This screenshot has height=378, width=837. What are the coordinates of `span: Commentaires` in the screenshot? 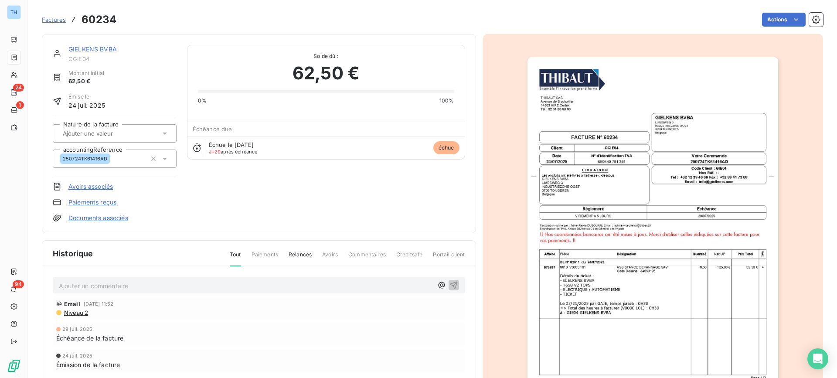 It's located at (367, 258).